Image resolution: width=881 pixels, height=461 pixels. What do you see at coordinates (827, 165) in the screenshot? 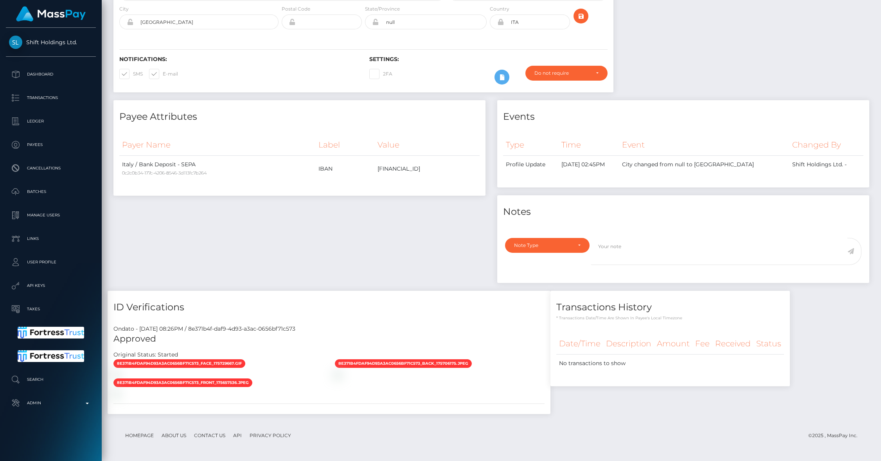
I see `td: Shift Holdings Ltd. -` at bounding box center [827, 165].